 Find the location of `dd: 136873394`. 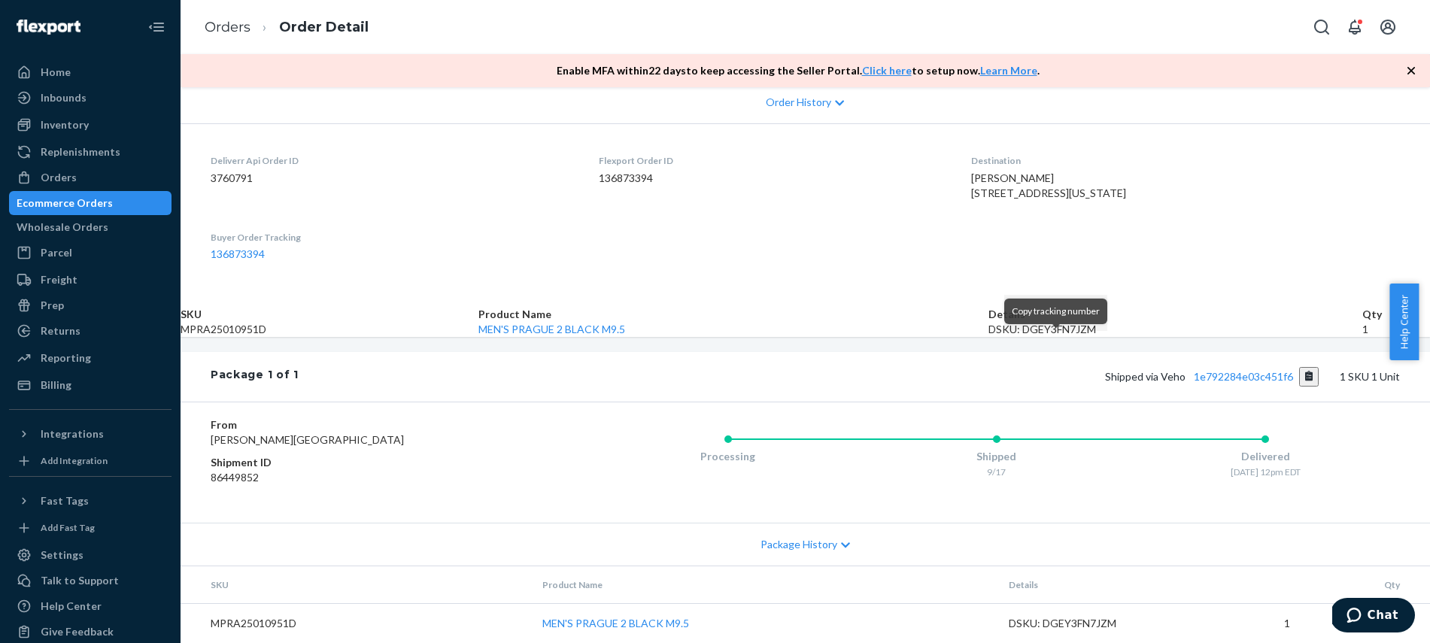

dd: 136873394 is located at coordinates (773, 178).